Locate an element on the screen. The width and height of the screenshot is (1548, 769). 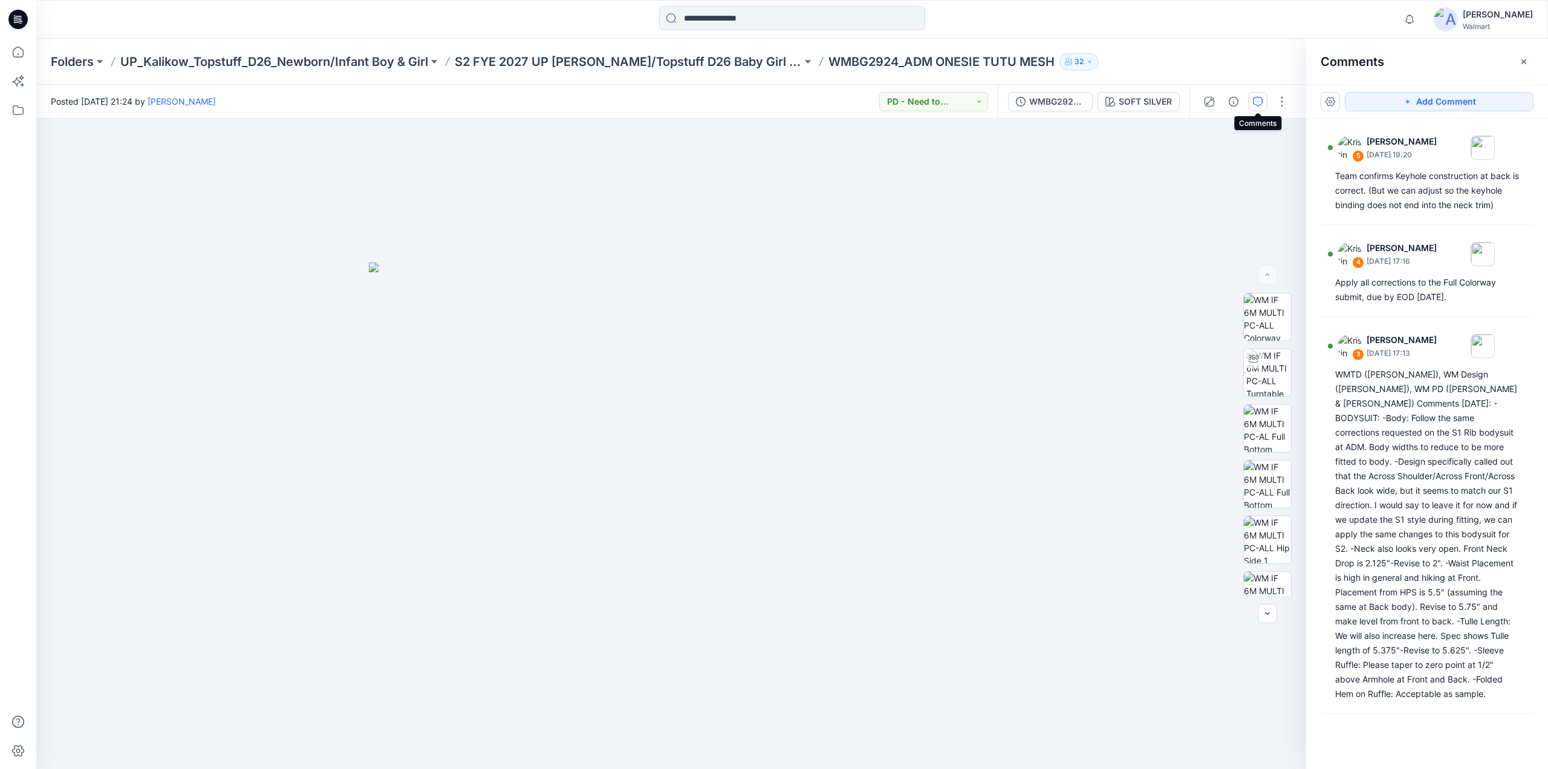
img: WM IF 6M MULTI PC-ALL Turntable with Avatar is located at coordinates (1269, 373).